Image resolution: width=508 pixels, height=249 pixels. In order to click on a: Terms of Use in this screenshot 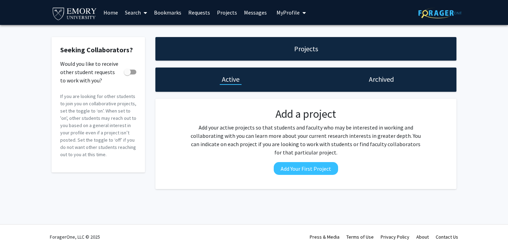, I will do `click(360, 237)`.